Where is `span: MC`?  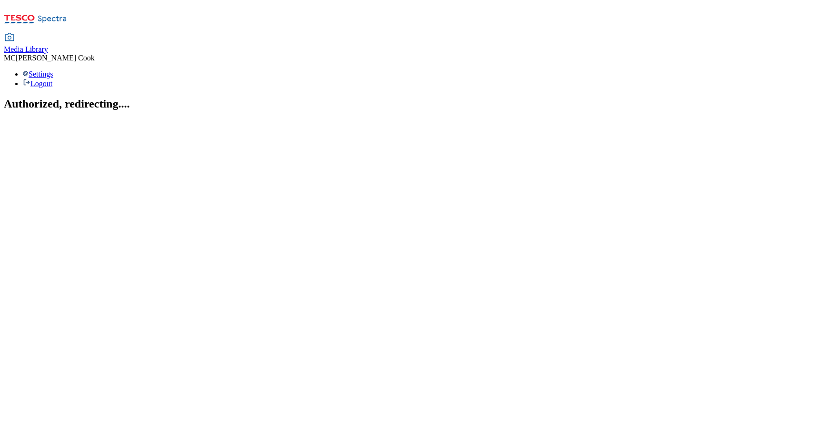 span: MC is located at coordinates (10, 58).